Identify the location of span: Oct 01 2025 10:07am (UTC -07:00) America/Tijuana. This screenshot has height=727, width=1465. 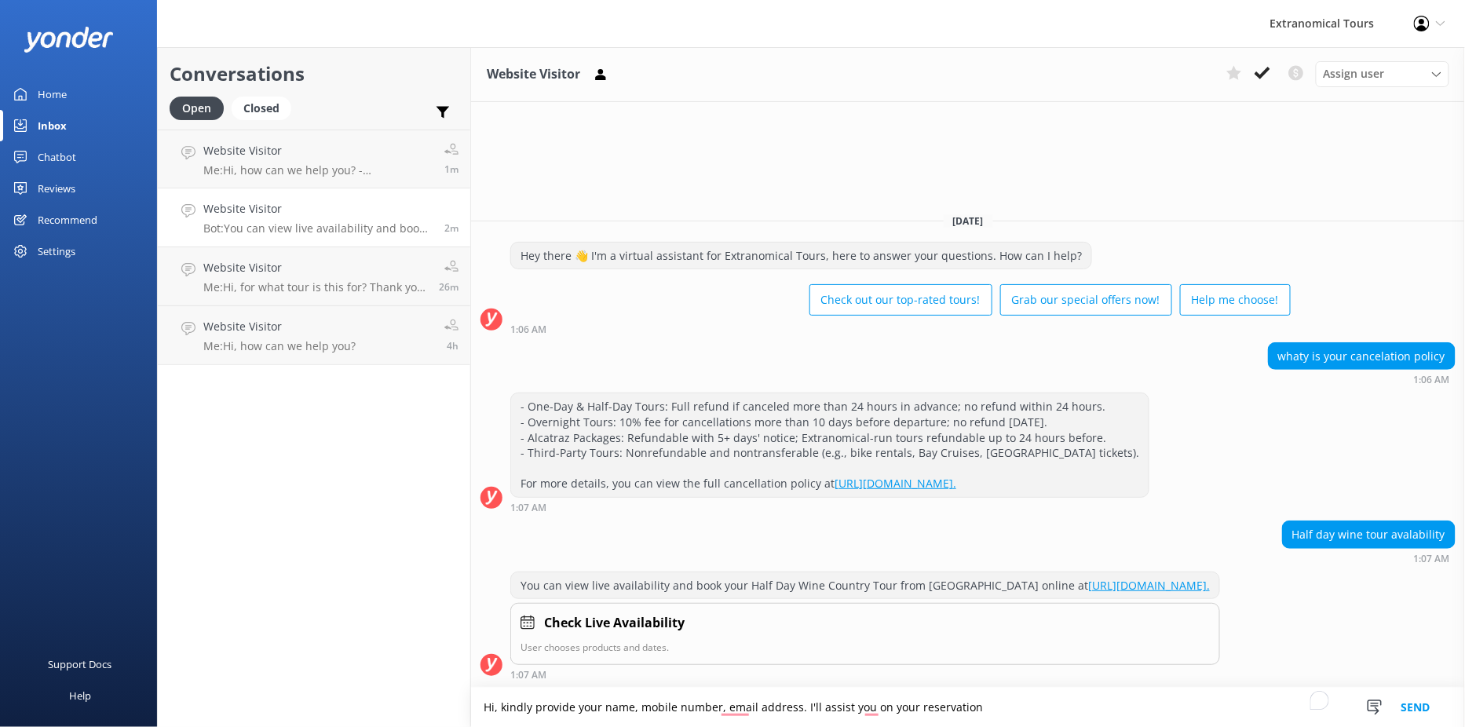
(452, 228).